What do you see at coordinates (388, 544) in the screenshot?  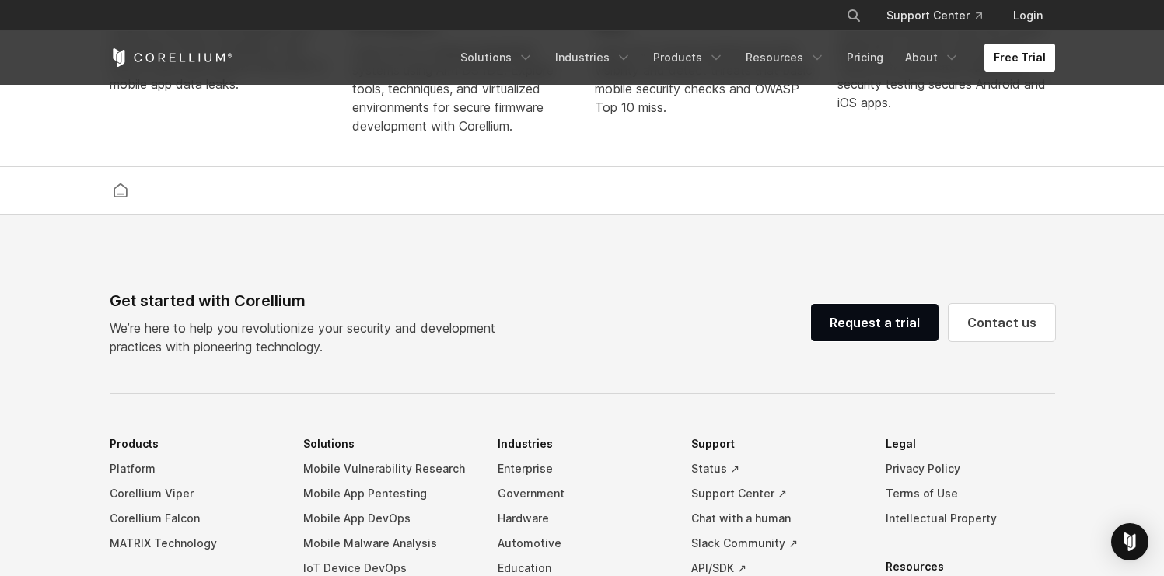 I see `a: Mobile Malware Analysis` at bounding box center [388, 544].